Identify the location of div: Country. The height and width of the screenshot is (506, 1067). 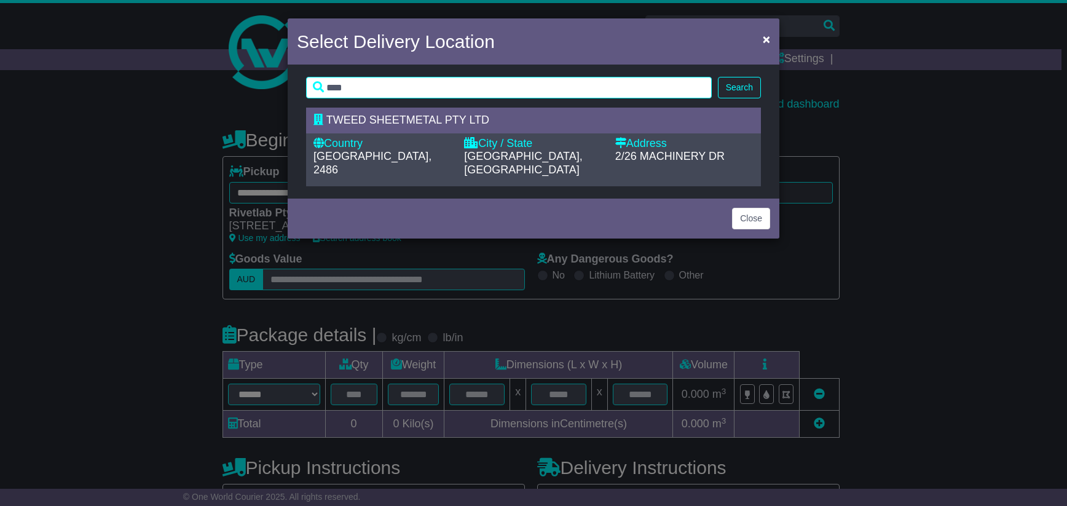
(382, 144).